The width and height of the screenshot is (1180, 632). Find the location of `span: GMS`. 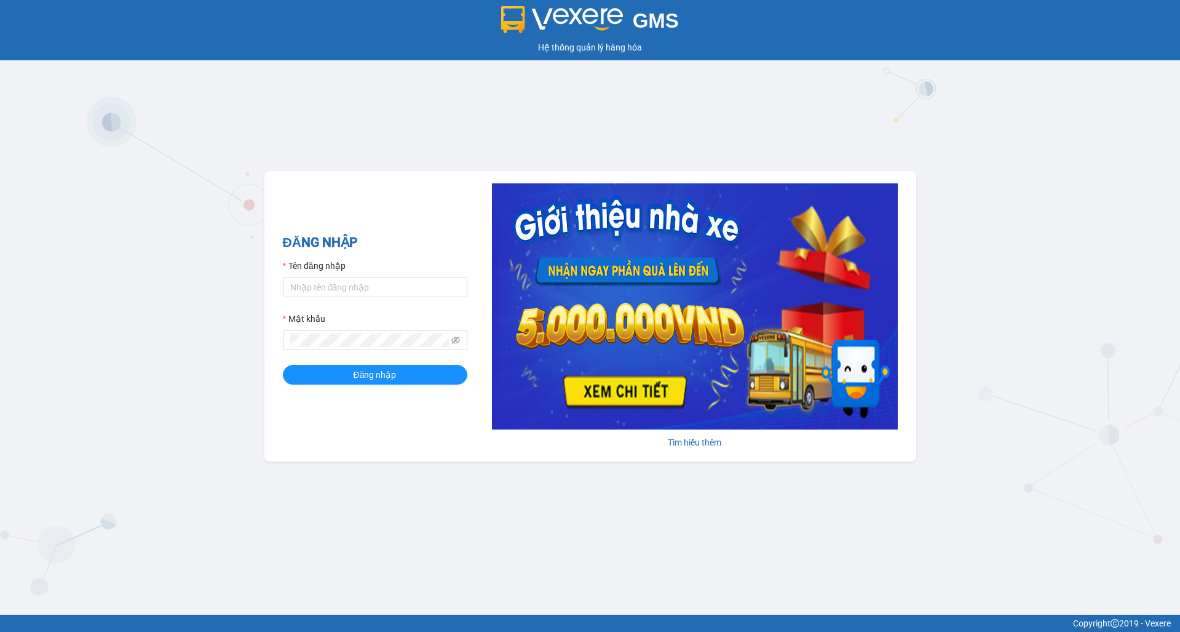

span: GMS is located at coordinates (656, 20).